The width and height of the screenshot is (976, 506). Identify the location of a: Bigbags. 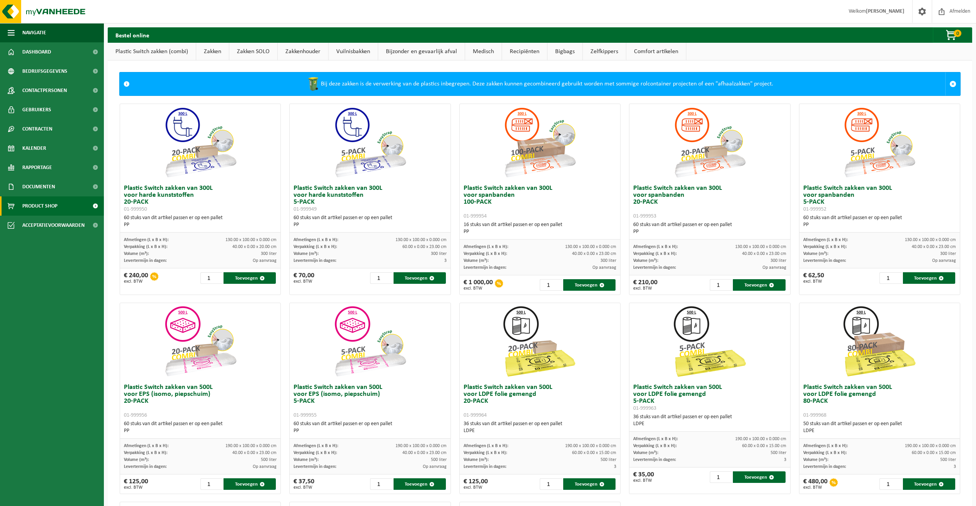
(565, 52).